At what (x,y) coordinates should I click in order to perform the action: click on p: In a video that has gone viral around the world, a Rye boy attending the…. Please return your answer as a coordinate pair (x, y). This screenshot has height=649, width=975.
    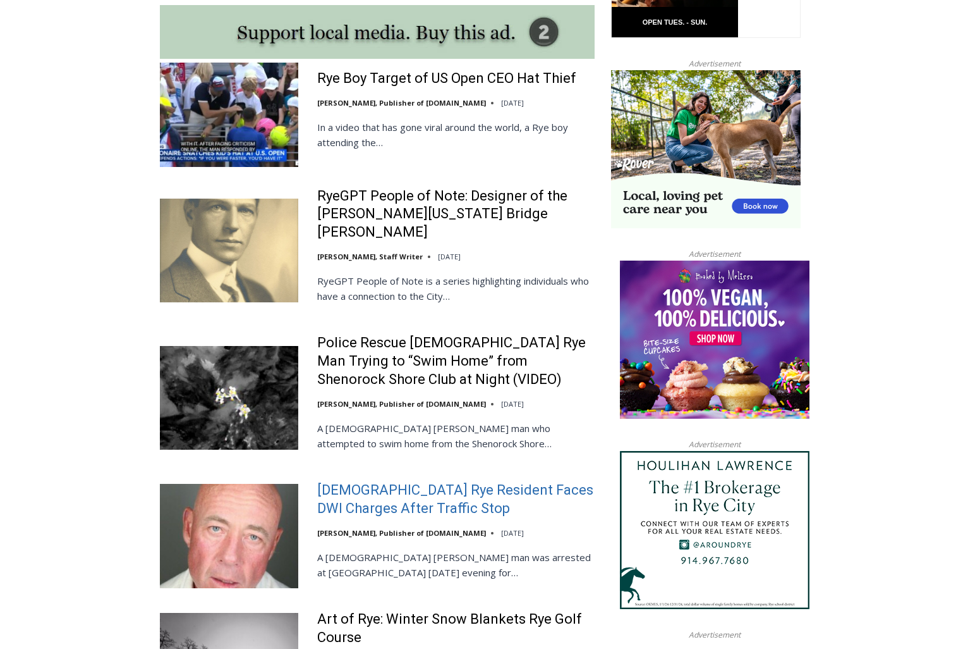
    Looking at the image, I should click on (456, 135).